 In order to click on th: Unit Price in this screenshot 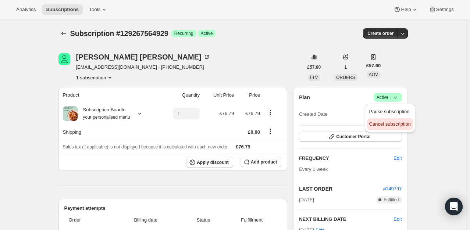, I will do `click(219, 95)`.